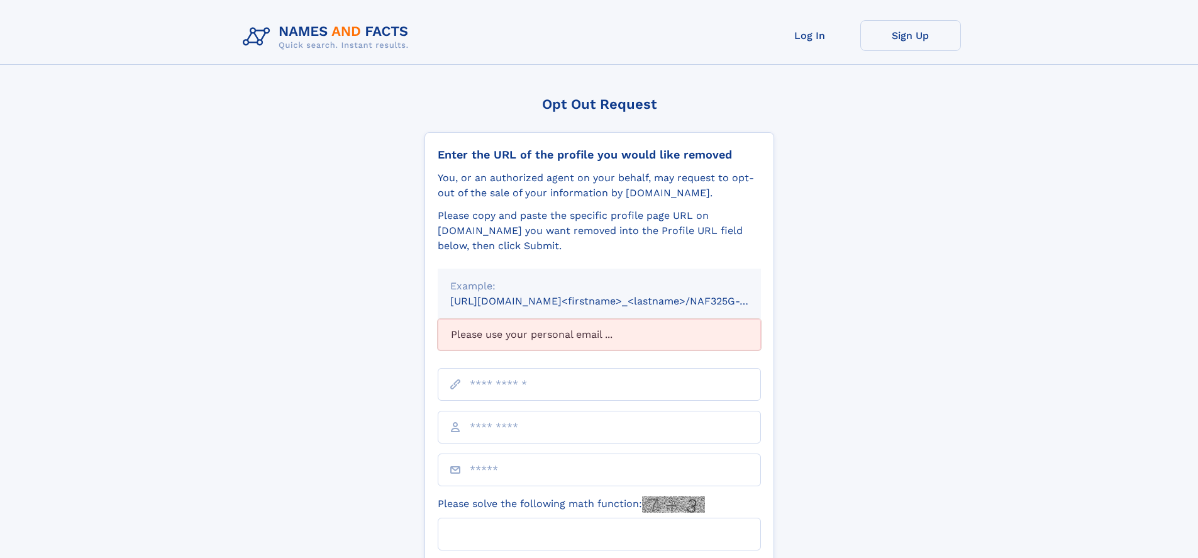 This screenshot has width=1198, height=558. Describe the element at coordinates (599, 104) in the screenshot. I see `div: Opt Out Request` at that location.